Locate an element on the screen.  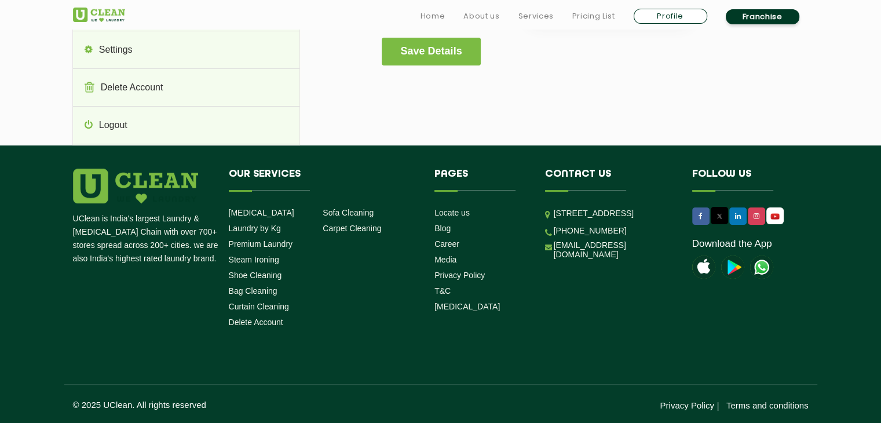
a: Laundry by Kg is located at coordinates (255, 228).